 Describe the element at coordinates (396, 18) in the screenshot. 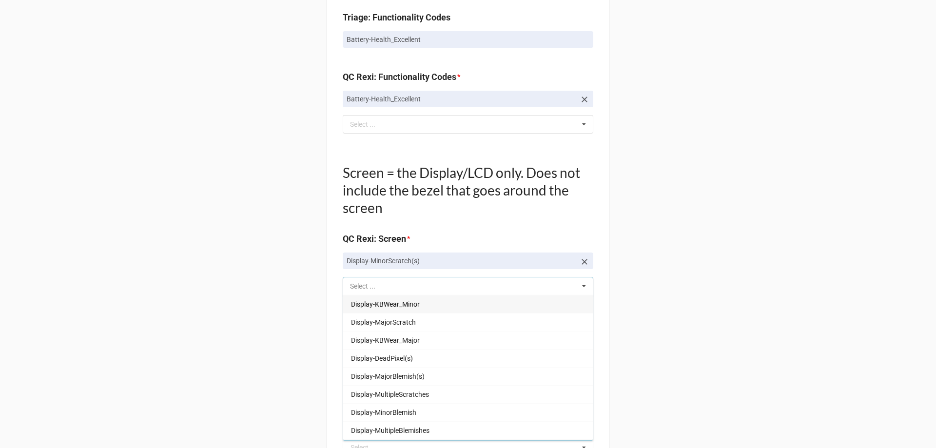

I see `label: Triage: Functionality Codes` at that location.